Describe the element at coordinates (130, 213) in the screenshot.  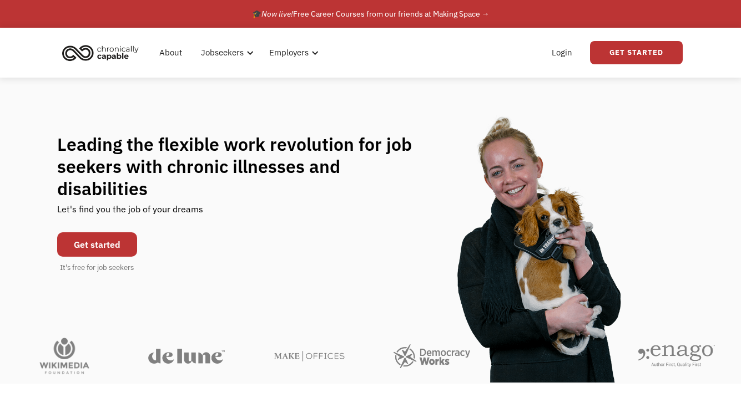
I see `div: Let's find you the job of your dreams` at that location.